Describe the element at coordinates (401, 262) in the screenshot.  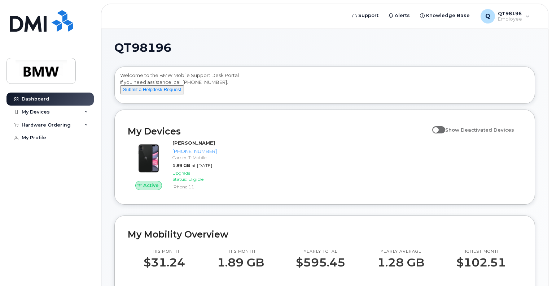
I see `p: 1.28 GB` at that location.